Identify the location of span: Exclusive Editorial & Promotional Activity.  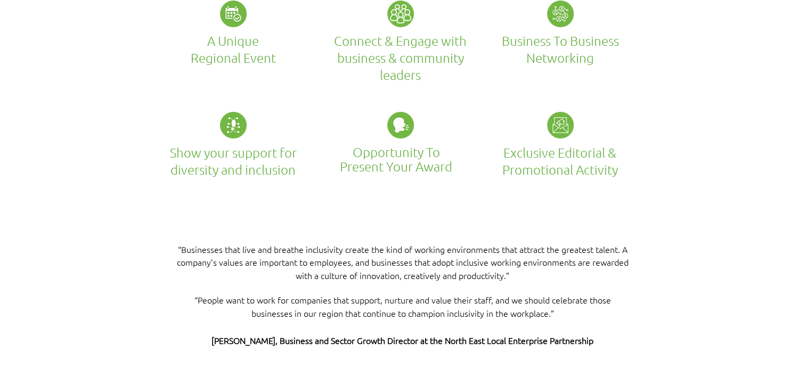
(560, 161).